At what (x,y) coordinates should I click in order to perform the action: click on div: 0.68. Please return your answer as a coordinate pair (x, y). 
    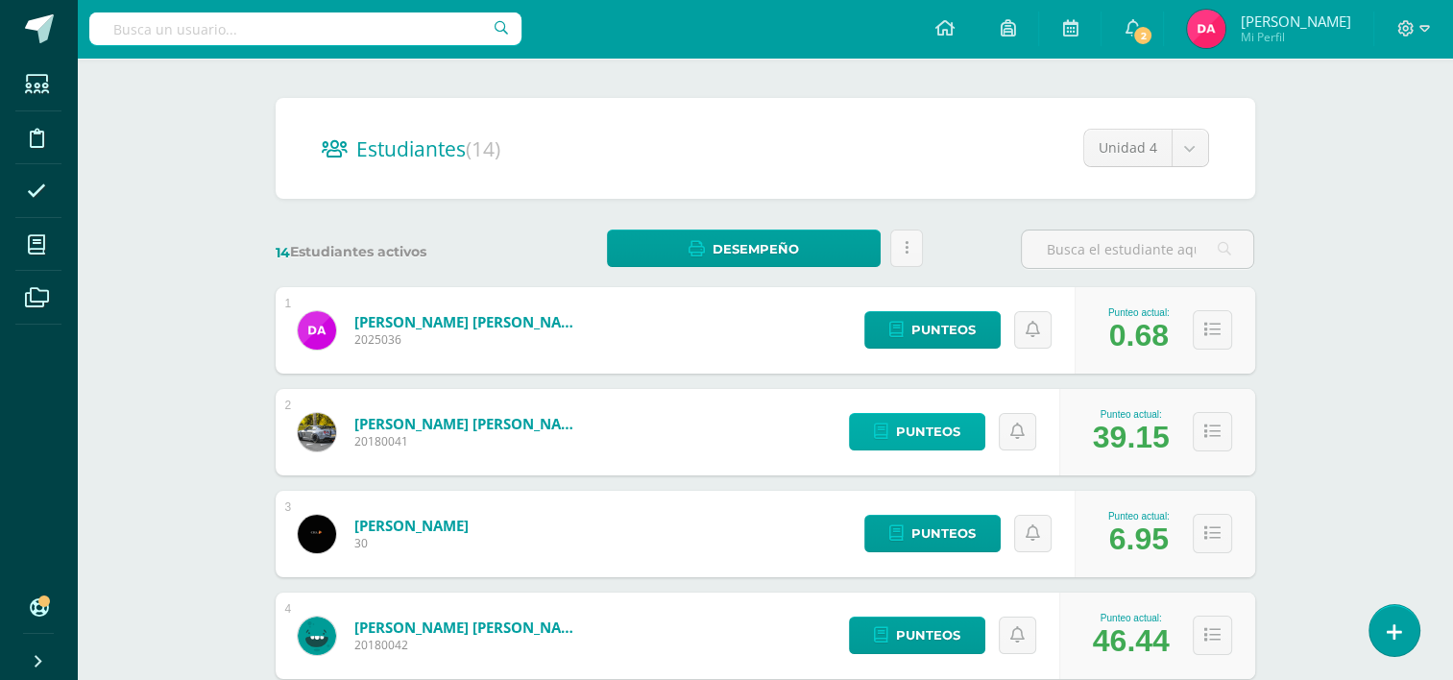
    Looking at the image, I should click on (1139, 335).